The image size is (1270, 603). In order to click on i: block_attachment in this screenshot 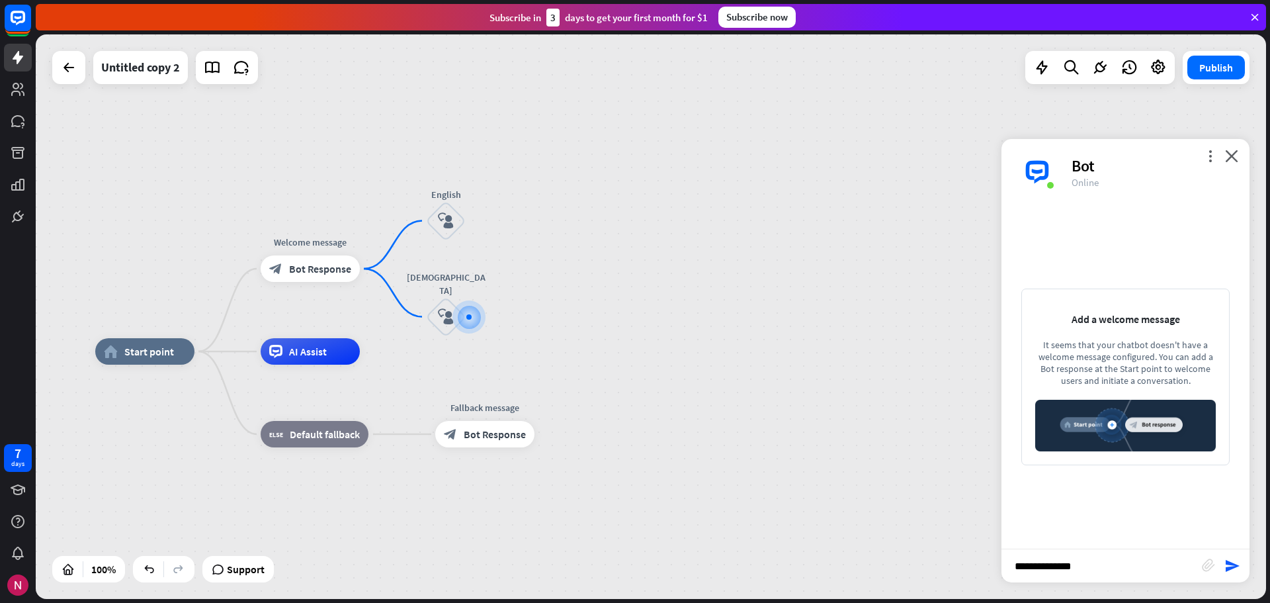, I will do `click(1209, 565)`.